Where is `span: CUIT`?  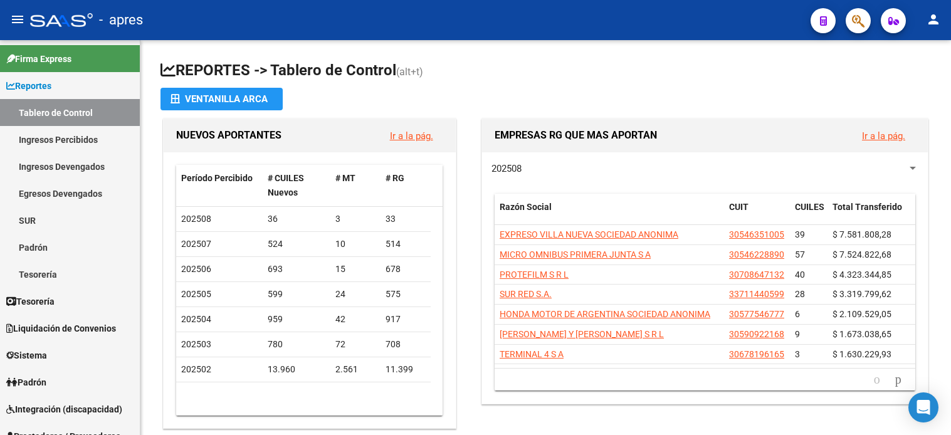 span: CUIT is located at coordinates (738, 207).